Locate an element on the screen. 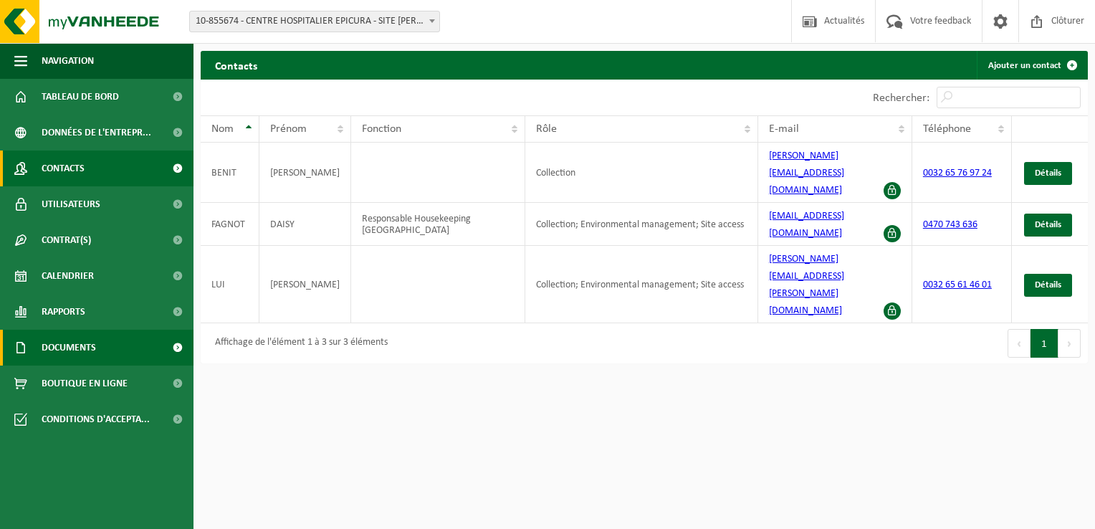 This screenshot has height=529, width=1095. span: 10-855674 - CENTRE HOSPITALIER EPICURA - SITE DE BAUDOUR - BAUDOUR is located at coordinates (315, 22).